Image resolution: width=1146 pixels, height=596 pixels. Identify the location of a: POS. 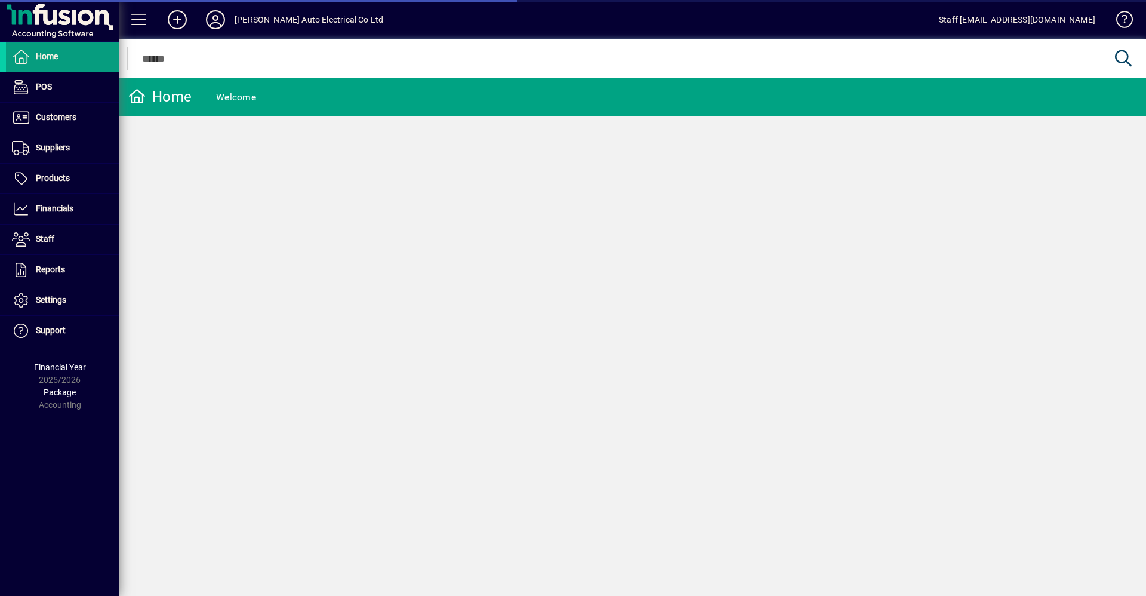
(63, 87).